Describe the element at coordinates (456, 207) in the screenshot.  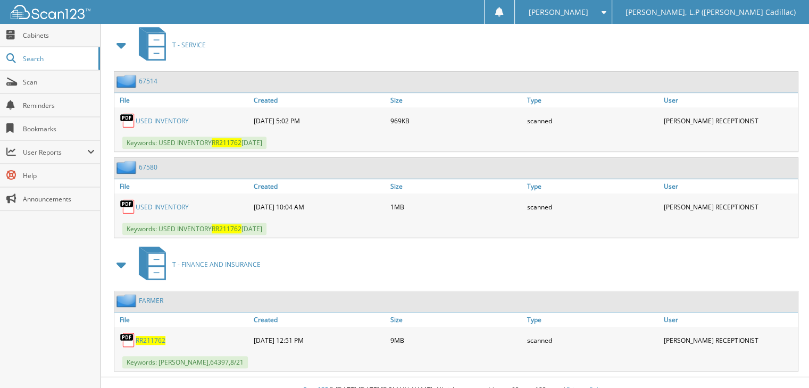
I see `div: 1MB` at that location.